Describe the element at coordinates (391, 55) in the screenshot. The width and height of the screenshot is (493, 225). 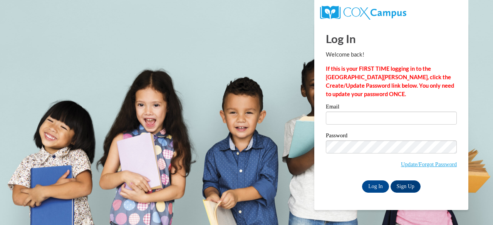
I see `p: Welcome back!` at that location.